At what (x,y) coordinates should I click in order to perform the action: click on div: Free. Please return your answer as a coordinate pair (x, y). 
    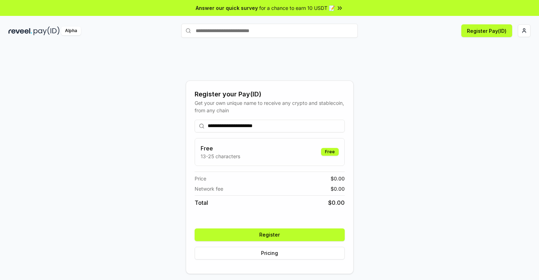
    Looking at the image, I should click on (330, 152).